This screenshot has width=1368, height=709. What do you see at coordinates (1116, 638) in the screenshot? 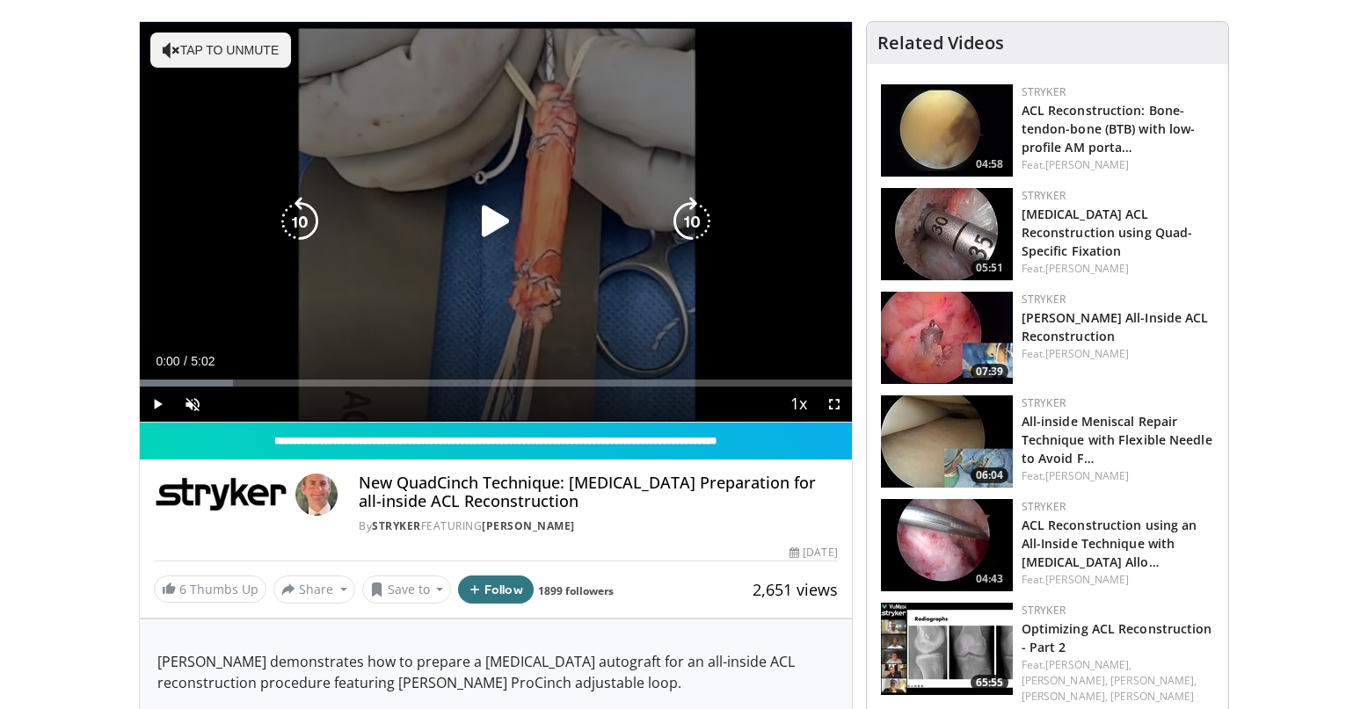
I see `a: Optimizing ACL Reconstruction - Part 2` at bounding box center [1116, 638].